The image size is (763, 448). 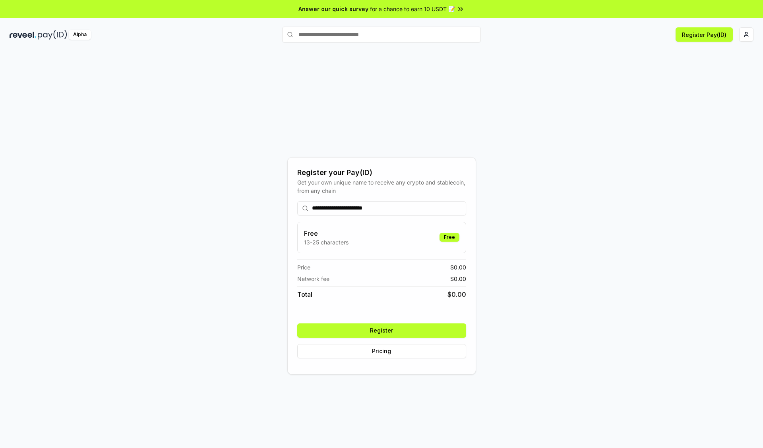 What do you see at coordinates (449, 238) in the screenshot?
I see `div: Free` at bounding box center [449, 238].